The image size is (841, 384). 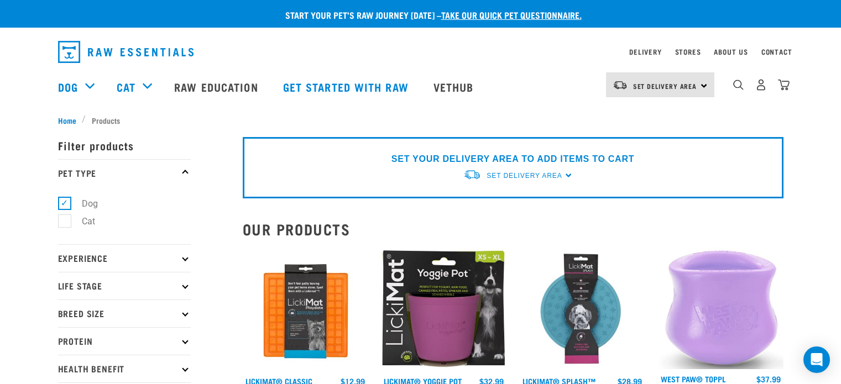 What do you see at coordinates (305, 309) in the screenshot?
I see `img: LM Playdate Orange 570x570 crop top` at bounding box center [305, 309].